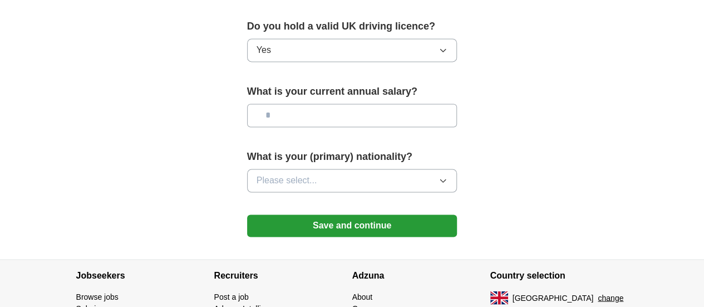 The width and height of the screenshot is (704, 307). I want to click on a: About, so click(362, 296).